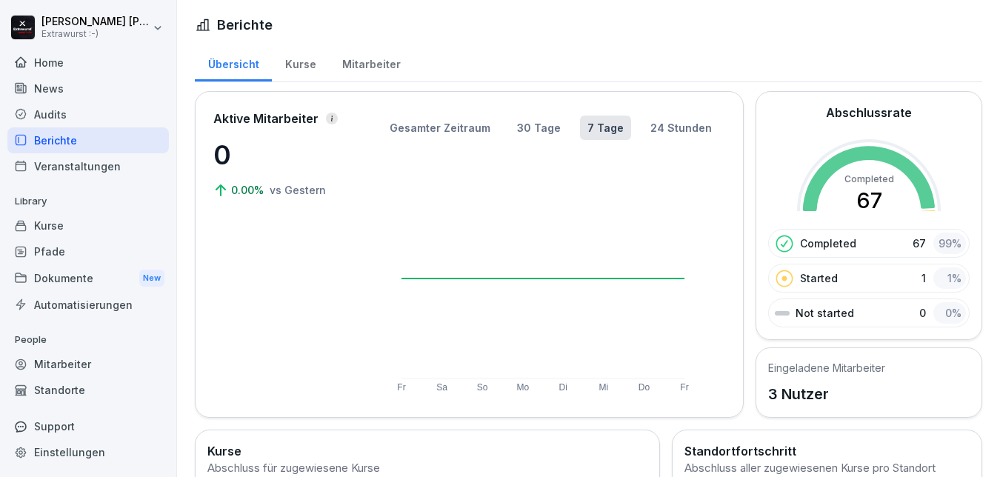 This screenshot has width=1000, height=477. What do you see at coordinates (88, 452) in the screenshot?
I see `div: Einstellungen` at bounding box center [88, 452].